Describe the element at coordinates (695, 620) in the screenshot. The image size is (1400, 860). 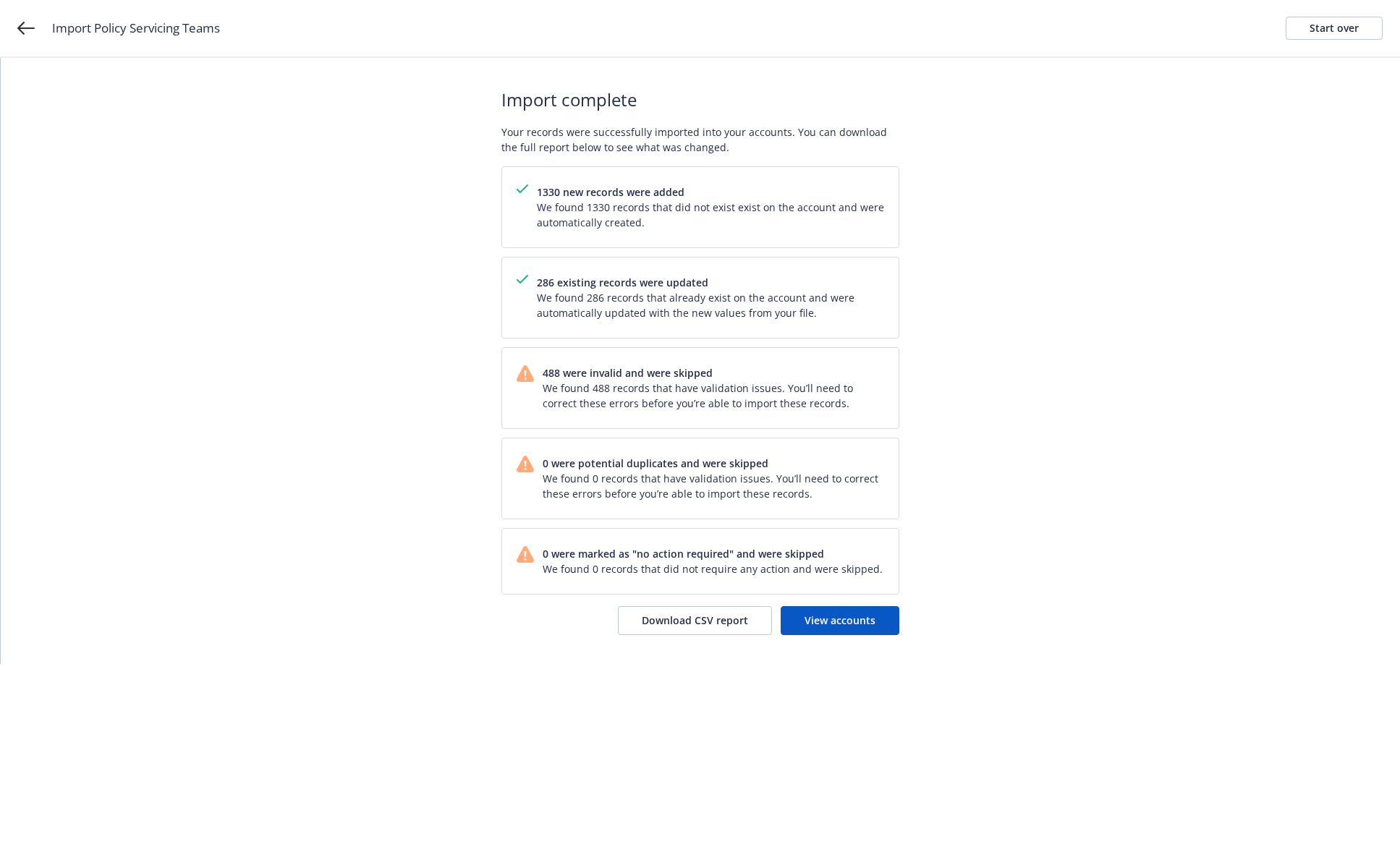
I see `span: Download CSV report` at that location.